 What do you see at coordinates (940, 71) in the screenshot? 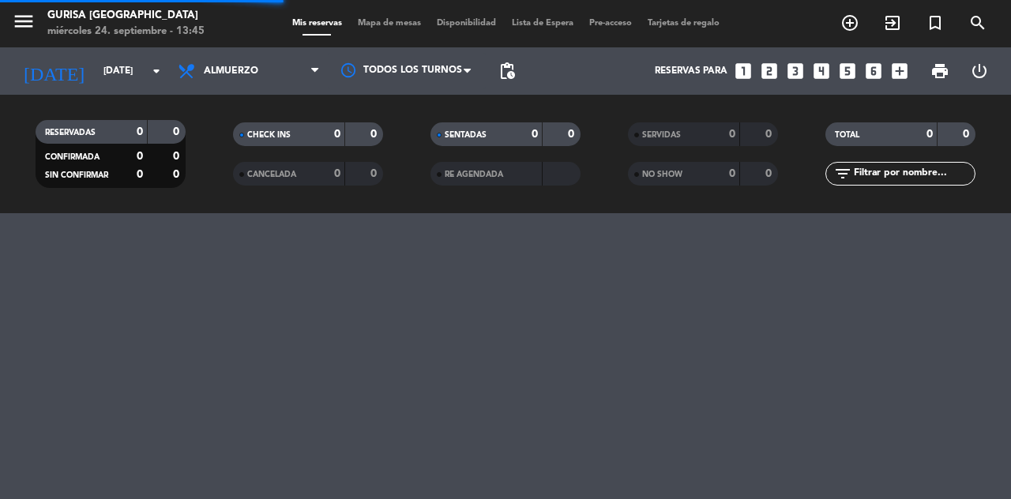
I see `span: print` at bounding box center [940, 71].